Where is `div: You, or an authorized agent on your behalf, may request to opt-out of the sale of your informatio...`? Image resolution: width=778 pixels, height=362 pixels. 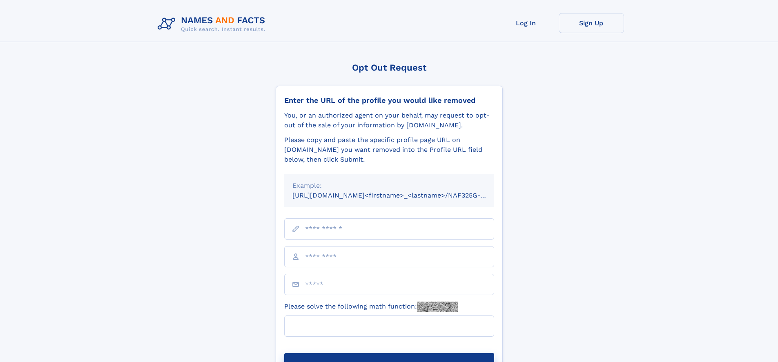
div: You, or an authorized agent on your behalf, may request to opt-out of the sale of your informatio... is located at coordinates (389, 120).